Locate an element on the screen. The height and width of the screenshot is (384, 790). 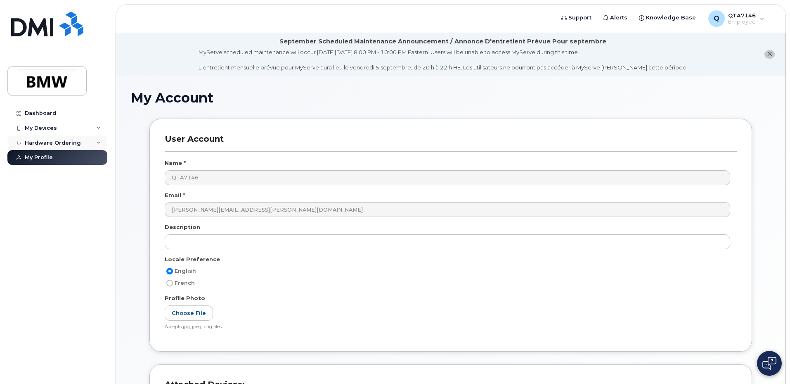
label: Name * is located at coordinates (175, 163).